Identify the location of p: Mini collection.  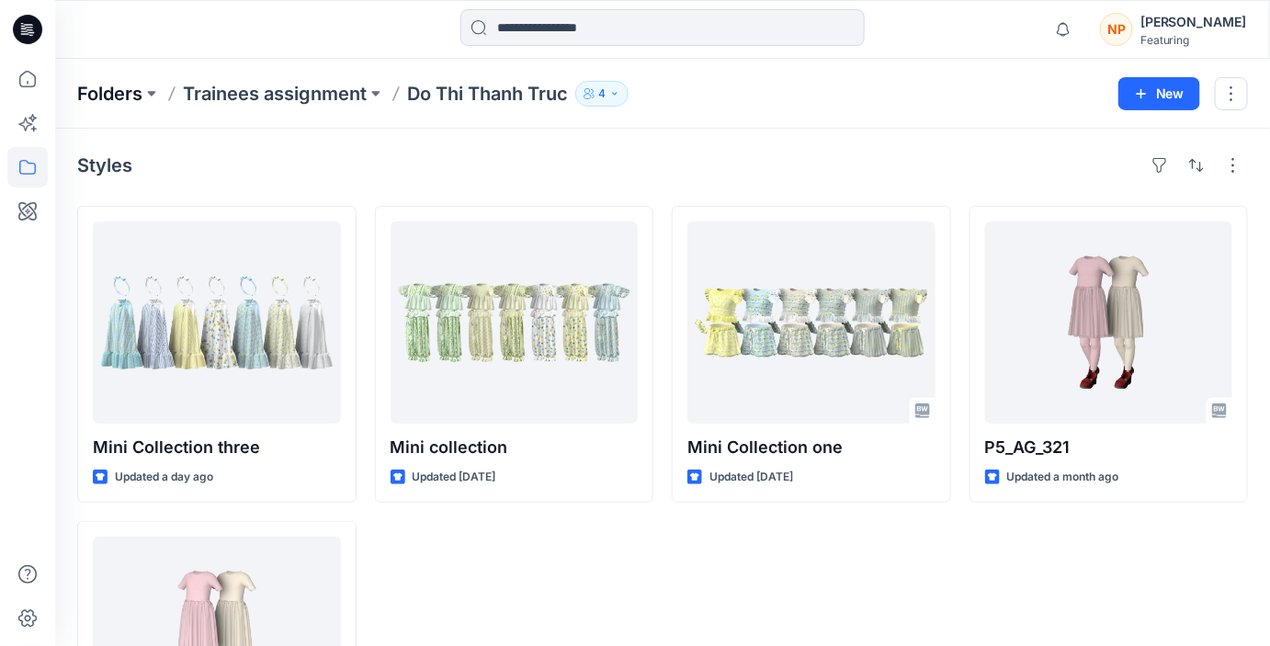
(514, 447).